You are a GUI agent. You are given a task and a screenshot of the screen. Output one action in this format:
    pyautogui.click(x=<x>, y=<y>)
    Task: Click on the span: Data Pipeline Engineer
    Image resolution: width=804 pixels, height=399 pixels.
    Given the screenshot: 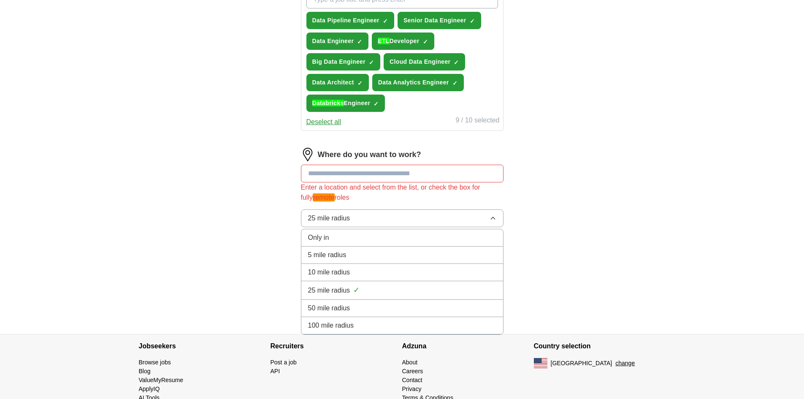 What is the action you would take?
    pyautogui.click(x=346, y=20)
    